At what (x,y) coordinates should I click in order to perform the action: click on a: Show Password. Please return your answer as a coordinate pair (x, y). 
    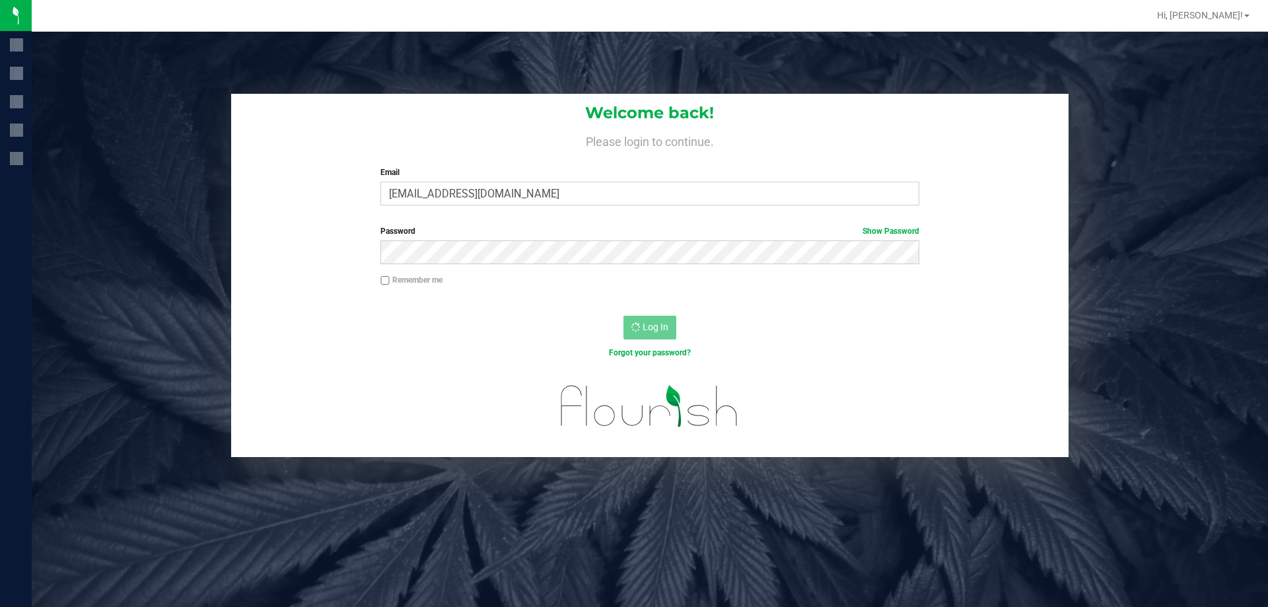
    Looking at the image, I should click on (891, 231).